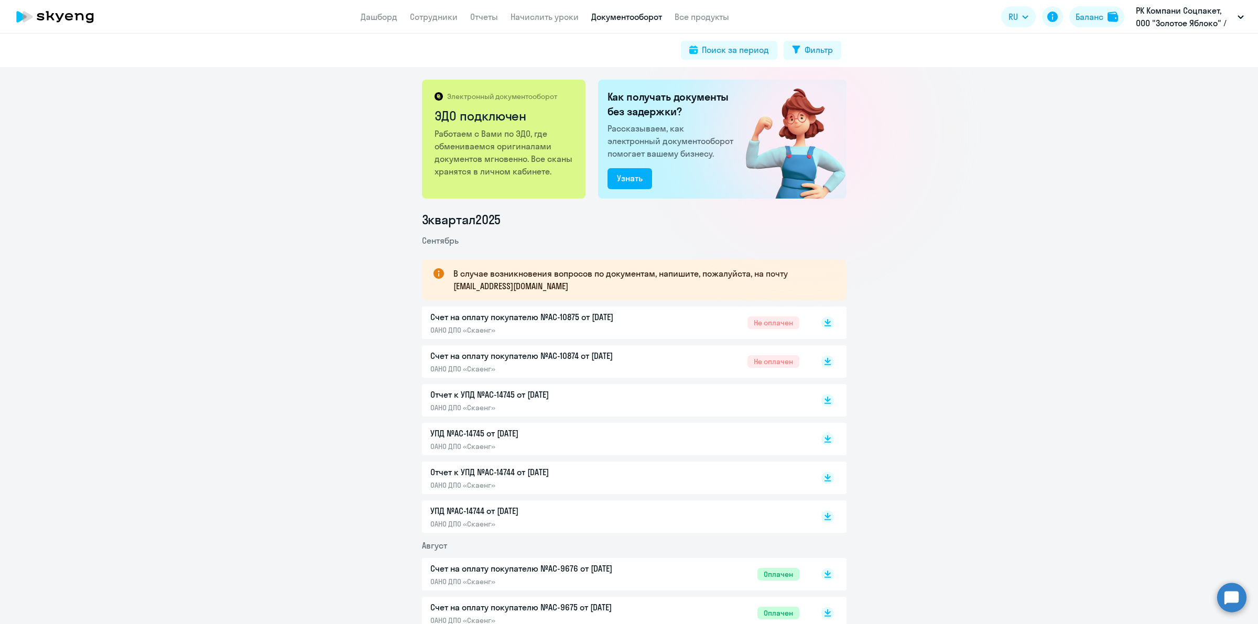 The width and height of the screenshot is (1258, 624). Describe the element at coordinates (1190, 17) in the screenshot. I see `button: РК Компани Соцпакет, ООО "Золотое Яблоко" / Золотое яблоко (Gold Apple)` at that location.